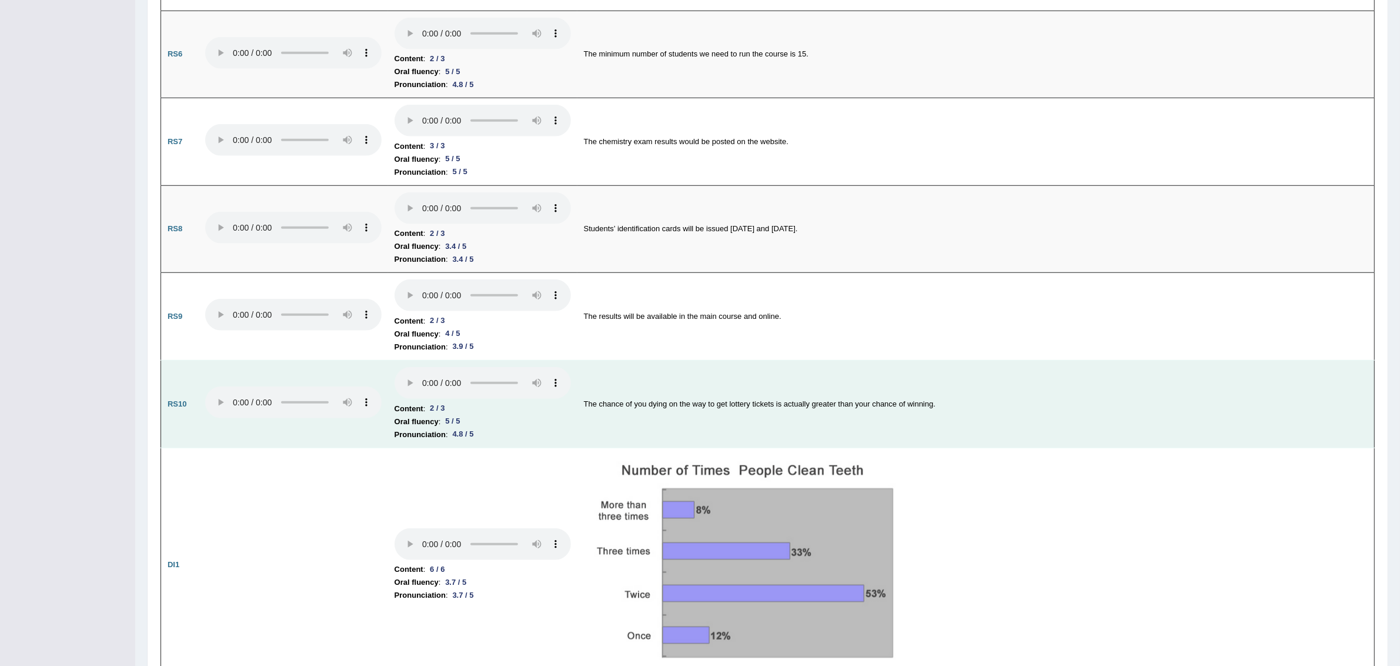  What do you see at coordinates (976, 404) in the screenshot?
I see `td: The chance of you dying on the way to get lottery tickets is actually greater than your chance of...` at bounding box center [976, 404].